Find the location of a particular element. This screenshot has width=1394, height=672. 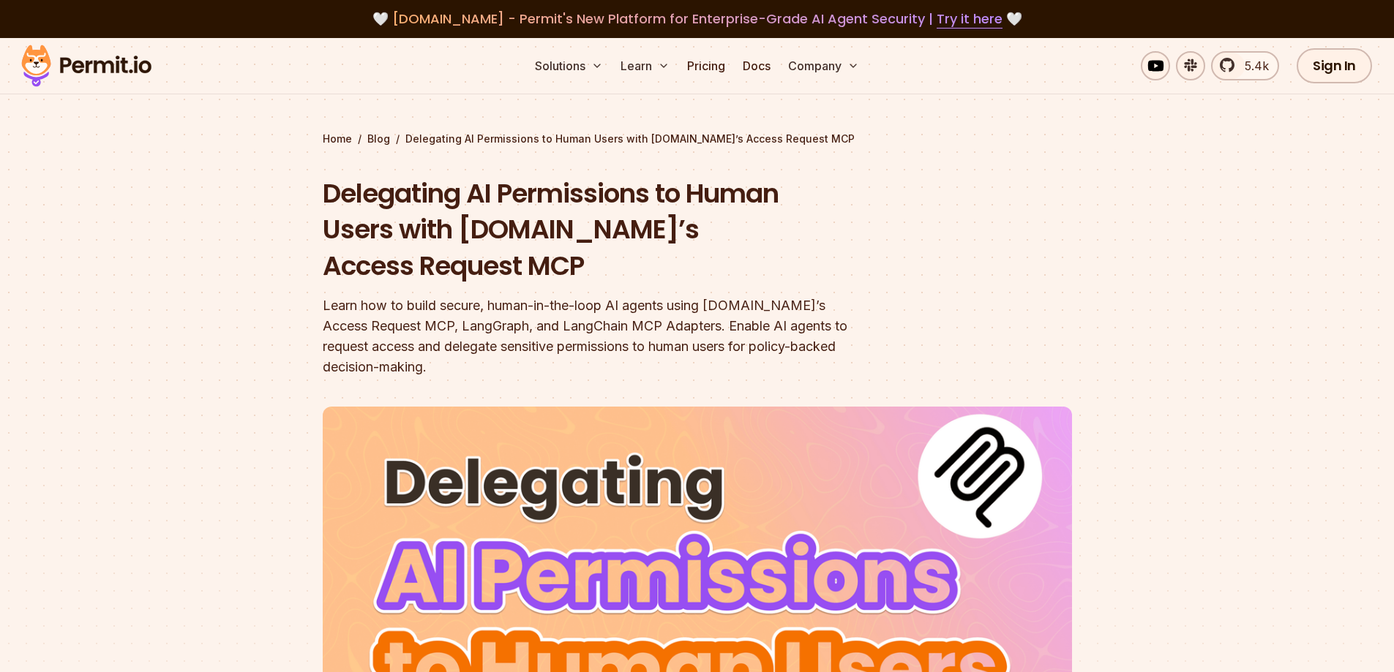

a: Blog is located at coordinates (378, 139).